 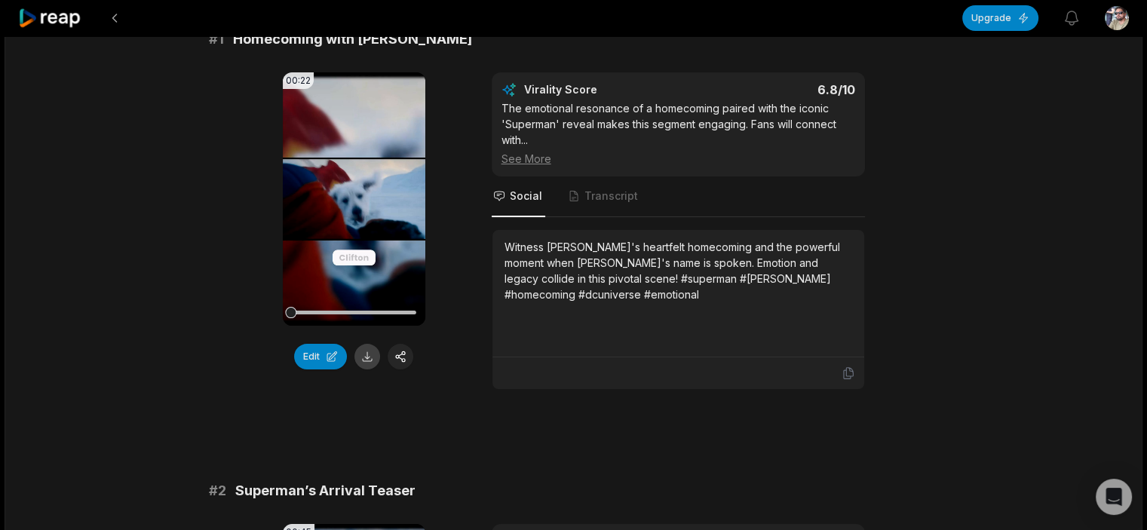 What do you see at coordinates (1114, 497) in the screenshot?
I see `div: Open Intercom Messenger` at bounding box center [1114, 497].